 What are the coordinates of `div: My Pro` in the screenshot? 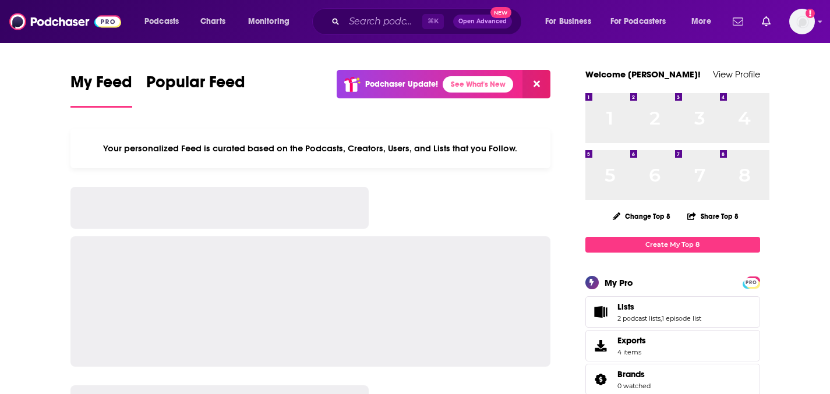 It's located at (618, 282).